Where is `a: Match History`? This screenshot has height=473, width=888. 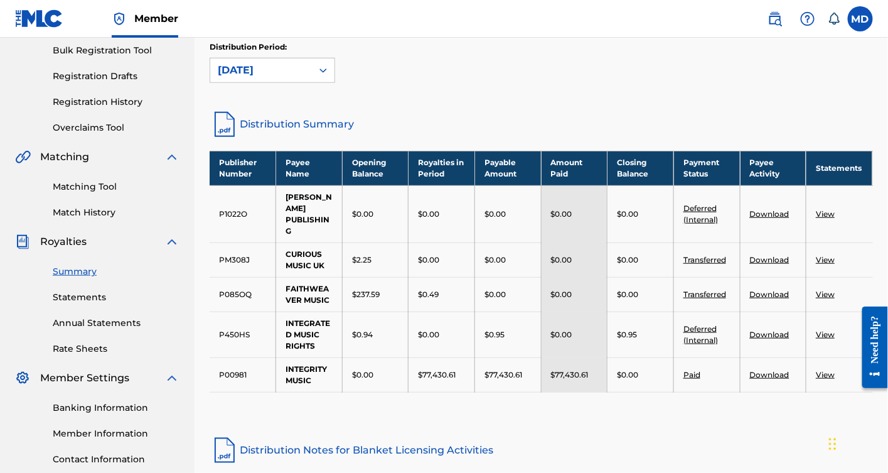
a: Match History is located at coordinates (116, 212).